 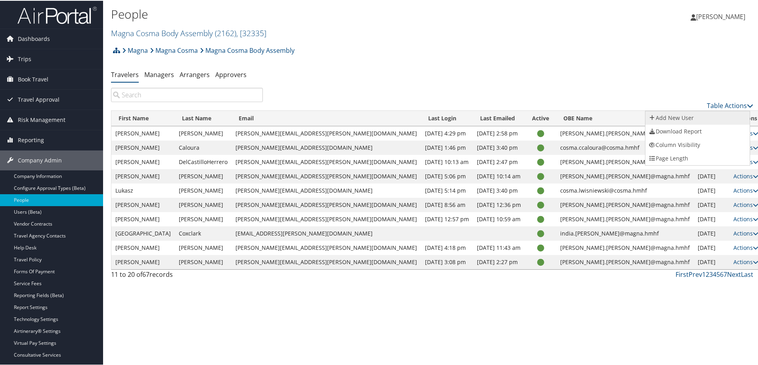 I want to click on span: Reporting, so click(x=31, y=139).